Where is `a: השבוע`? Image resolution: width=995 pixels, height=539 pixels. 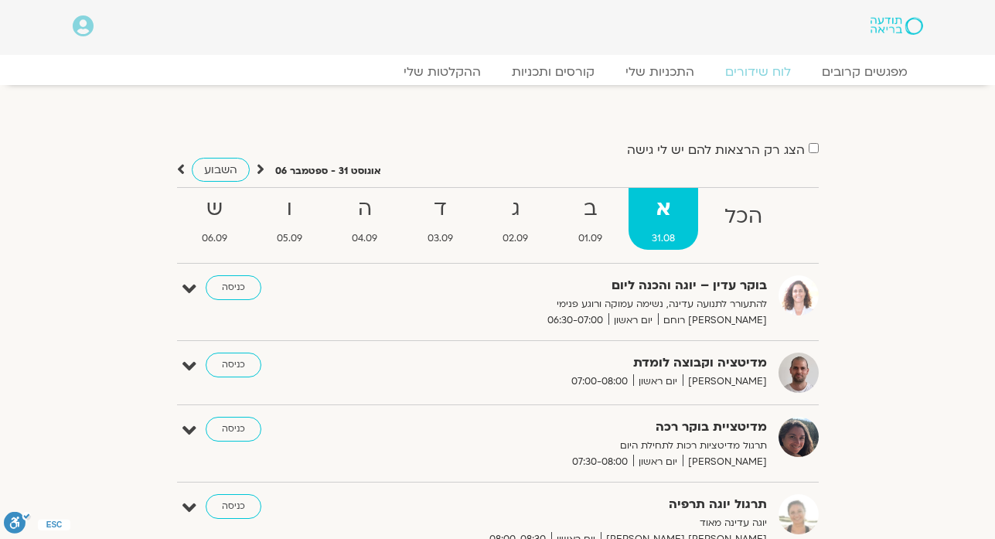 a: השבוע is located at coordinates (220, 169).